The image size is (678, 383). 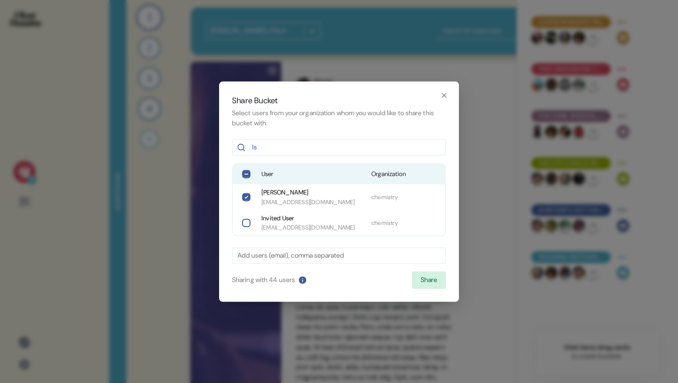 What do you see at coordinates (346, 148) in the screenshot?
I see `input: Search names, emails, organizations...` at bounding box center [346, 148].